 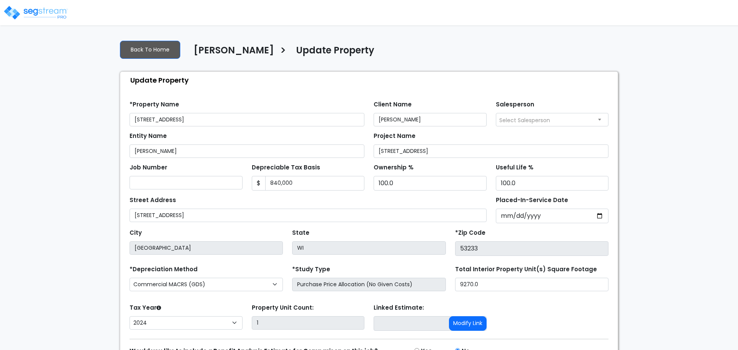 What do you see at coordinates (491, 151) in the screenshot?
I see `input: Project Name` at bounding box center [491, 151].